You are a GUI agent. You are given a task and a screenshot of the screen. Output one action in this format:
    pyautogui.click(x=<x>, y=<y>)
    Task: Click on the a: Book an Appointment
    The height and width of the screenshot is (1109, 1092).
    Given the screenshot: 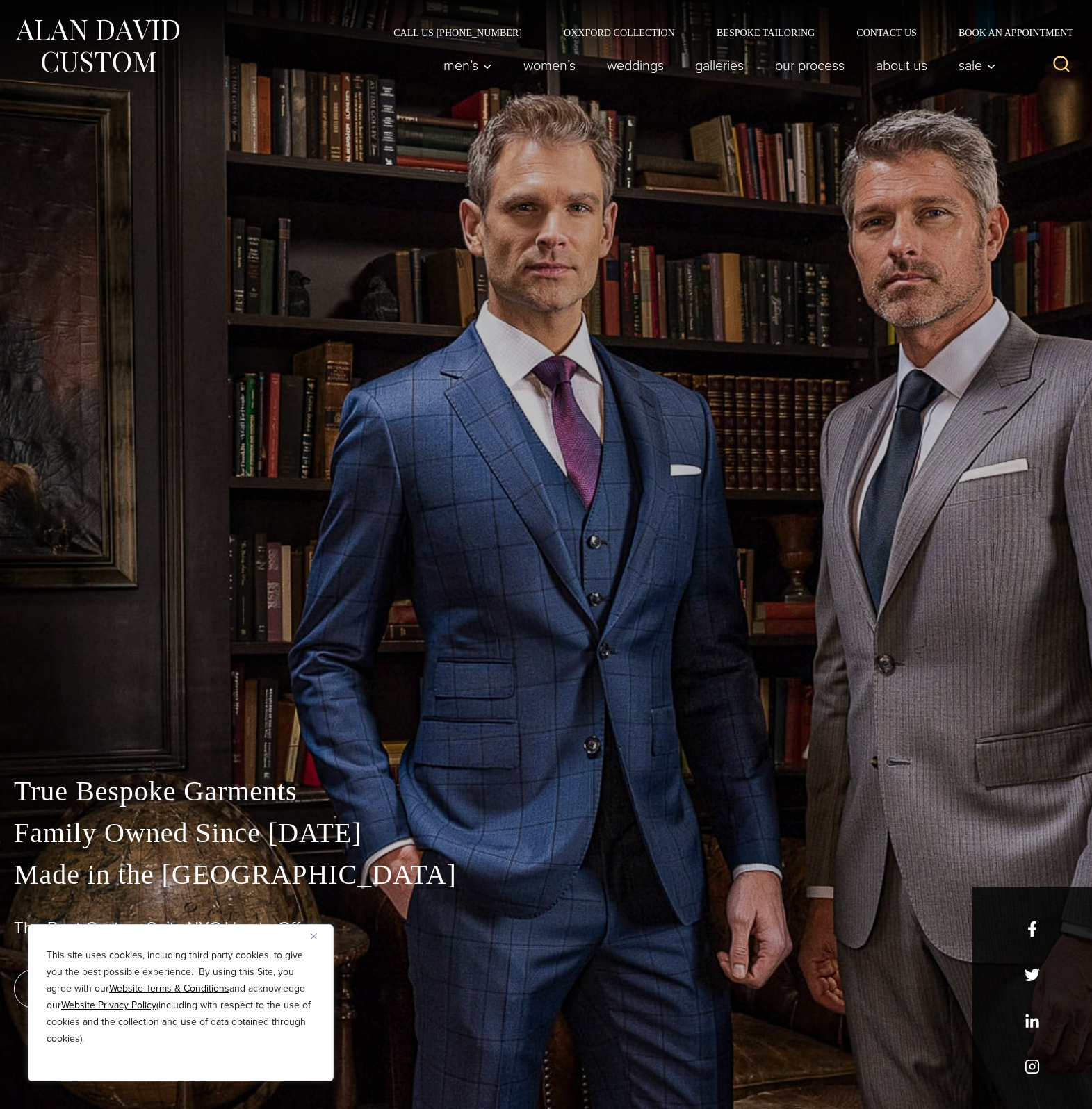 What is the action you would take?
    pyautogui.click(x=1008, y=33)
    